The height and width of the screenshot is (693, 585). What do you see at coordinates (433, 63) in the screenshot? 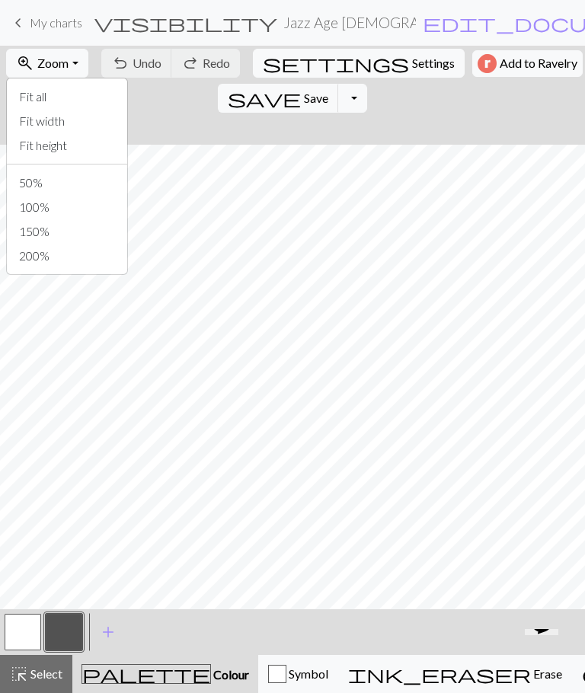
I see `span: Settings` at bounding box center [433, 63].